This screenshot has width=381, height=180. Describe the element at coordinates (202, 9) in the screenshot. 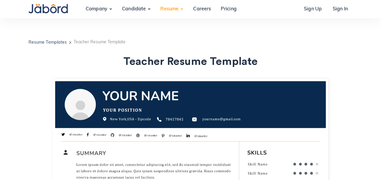

I see `a: Careers` at that location.